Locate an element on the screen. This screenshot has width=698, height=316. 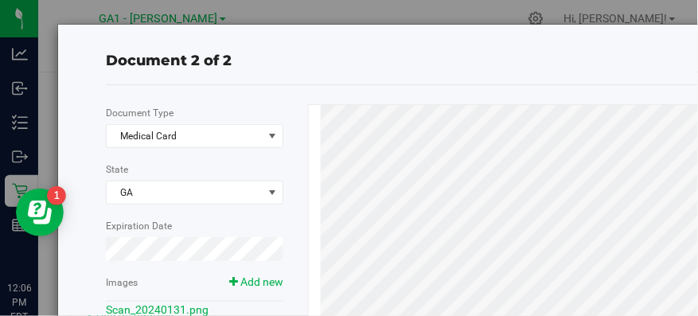
label: Document Type is located at coordinates (139, 113).